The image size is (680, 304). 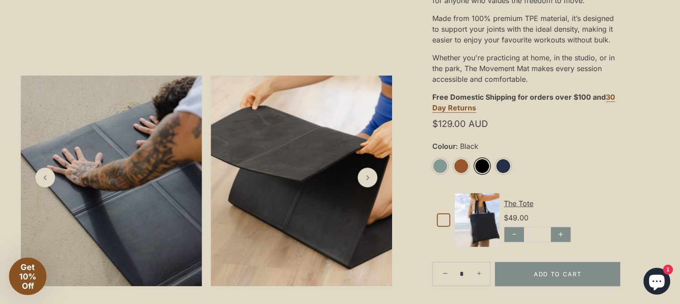 What do you see at coordinates (516, 218) in the screenshot?
I see `span: $49.00` at bounding box center [516, 218].